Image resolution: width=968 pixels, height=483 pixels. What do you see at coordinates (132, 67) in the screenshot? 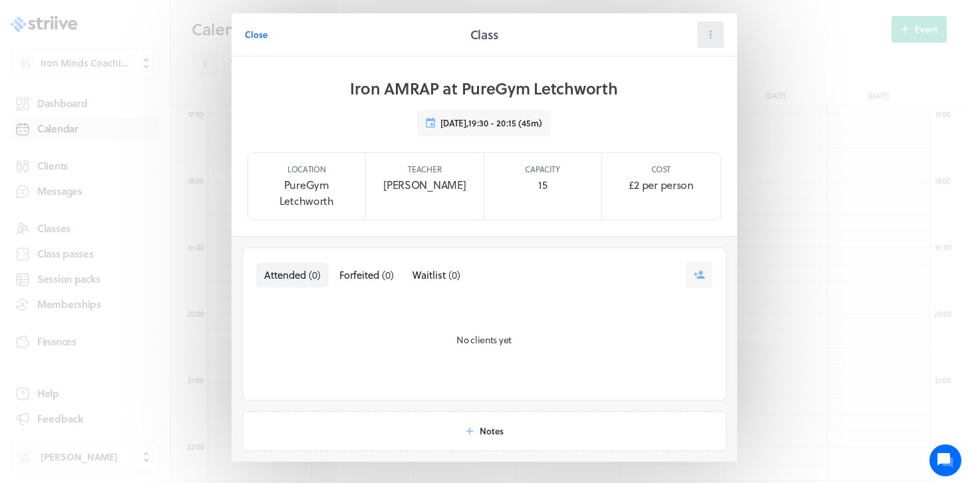
I see `h2: We're here to help. Ask us anything!` at bounding box center [132, 67].